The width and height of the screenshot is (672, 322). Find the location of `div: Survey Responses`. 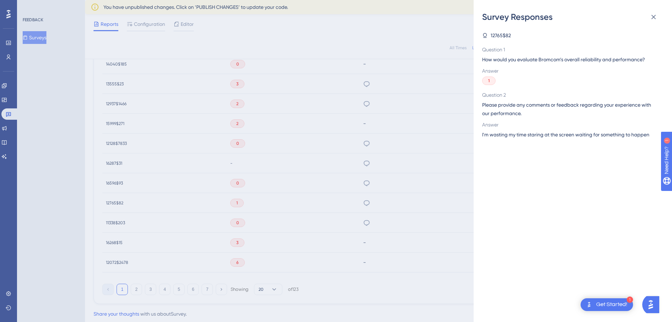

div: Survey Responses is located at coordinates (573, 17).